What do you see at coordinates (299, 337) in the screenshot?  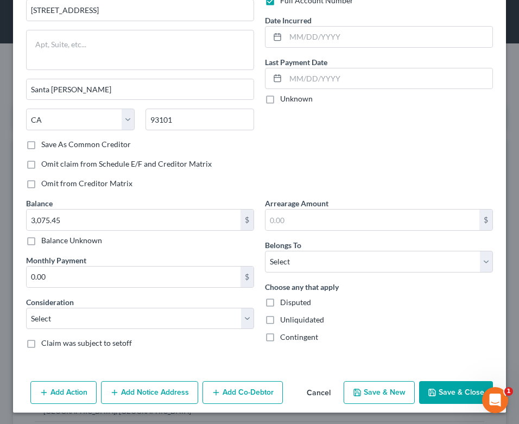 I see `span: Contingent` at bounding box center [299, 337].